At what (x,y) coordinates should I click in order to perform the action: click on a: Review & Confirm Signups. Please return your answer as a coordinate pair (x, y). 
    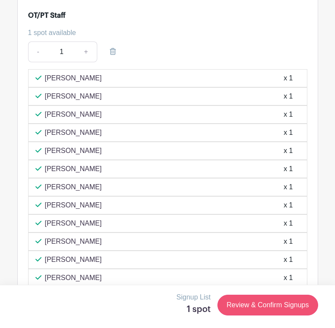
    Looking at the image, I should click on (267, 305).